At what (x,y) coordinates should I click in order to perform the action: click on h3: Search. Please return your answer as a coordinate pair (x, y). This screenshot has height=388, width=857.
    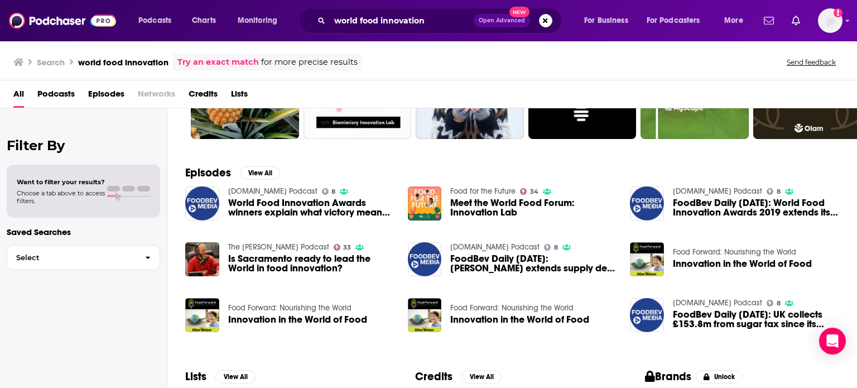
    Looking at the image, I should click on (51, 62).